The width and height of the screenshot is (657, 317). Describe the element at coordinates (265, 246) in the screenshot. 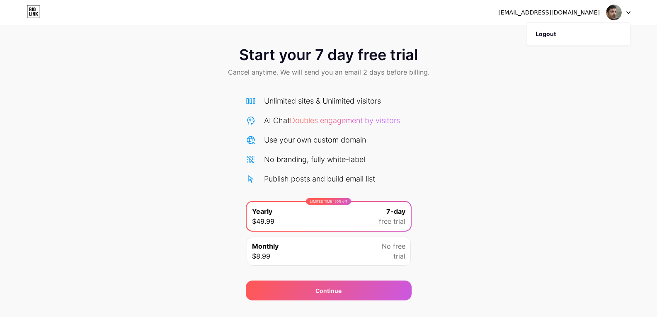

I see `span: Monthly` at that location.